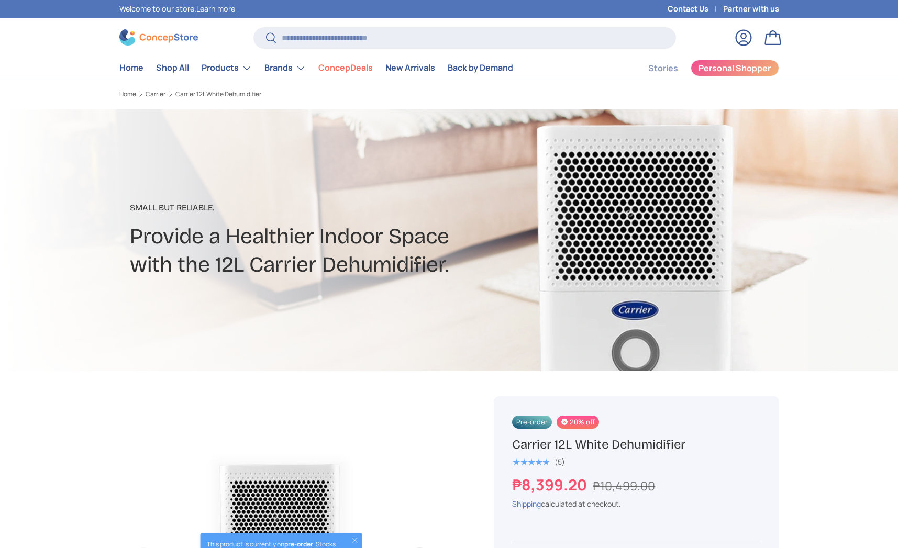 This screenshot has width=898, height=548. What do you see at coordinates (701, 68) in the screenshot?
I see `nav: Secondary` at bounding box center [701, 68].